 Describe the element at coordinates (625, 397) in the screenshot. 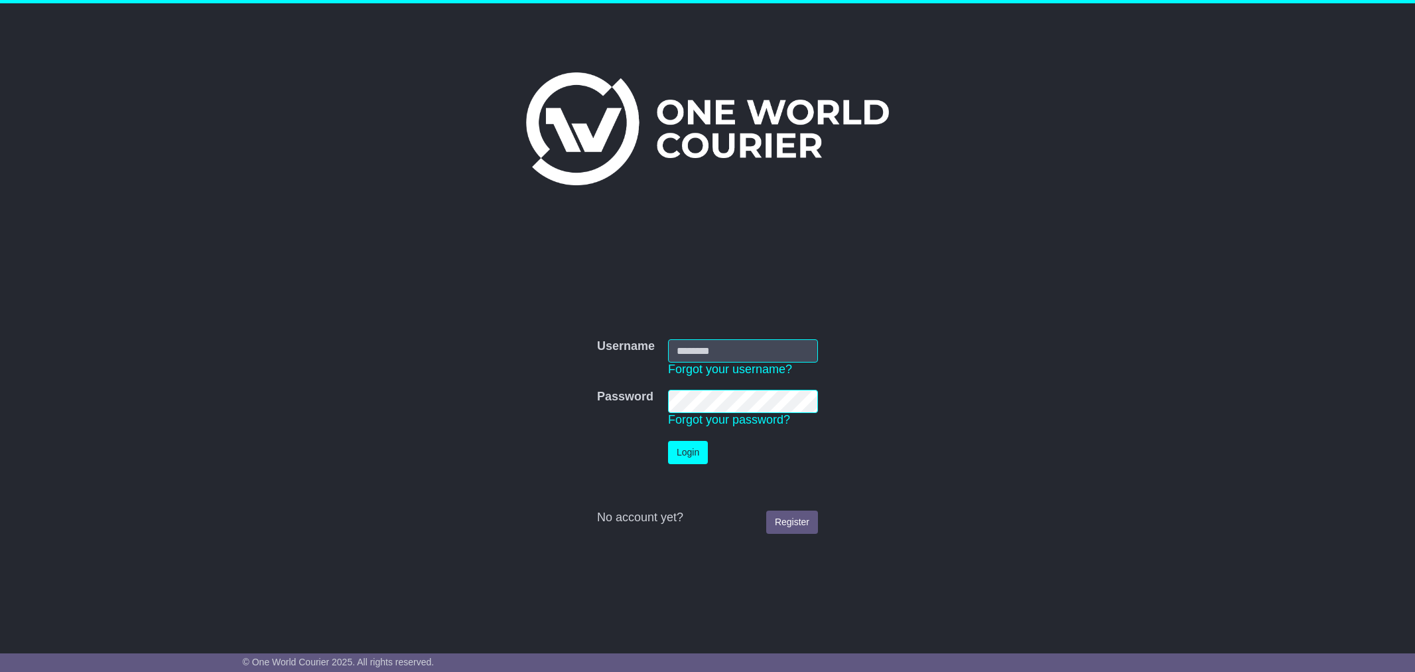

I see `label: Password` at that location.